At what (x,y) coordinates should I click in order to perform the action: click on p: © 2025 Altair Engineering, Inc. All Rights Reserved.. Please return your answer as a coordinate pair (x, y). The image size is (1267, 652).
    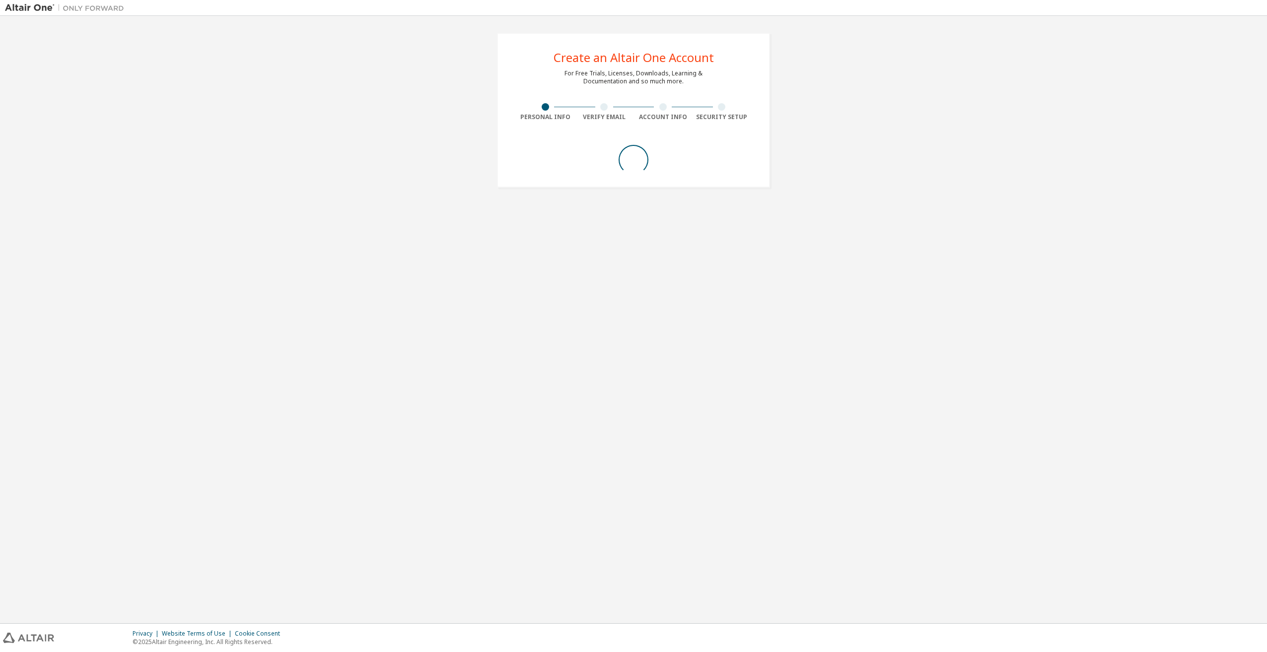
    Looking at the image, I should click on (209, 642).